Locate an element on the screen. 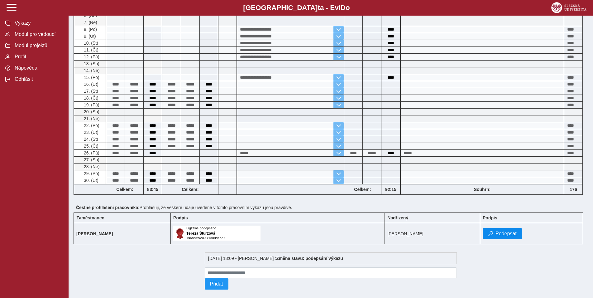 The image size is (593, 298). span: 13. (So) is located at coordinates (91, 64).